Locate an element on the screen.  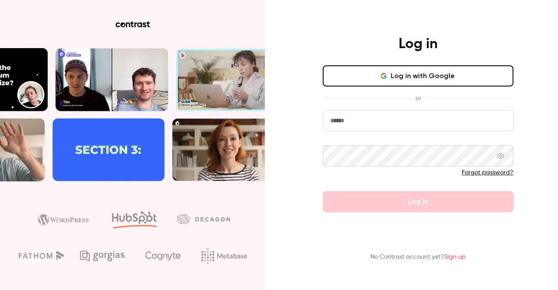
p: No Contrast account yet? is located at coordinates (418, 257).